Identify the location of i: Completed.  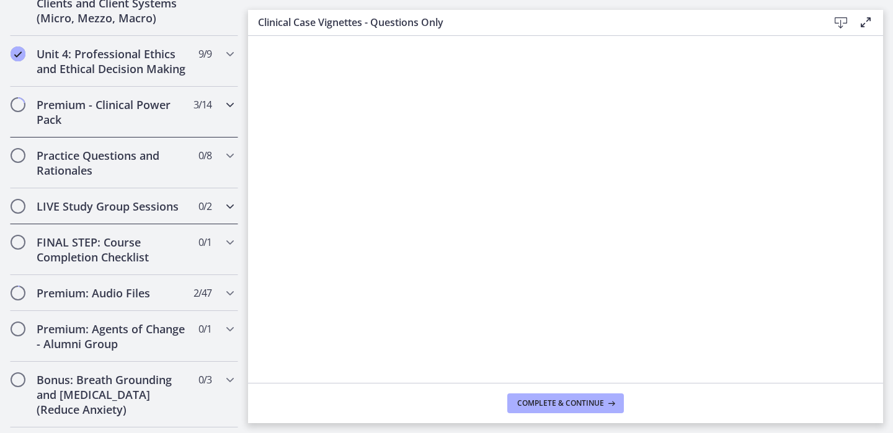
(18, 54).